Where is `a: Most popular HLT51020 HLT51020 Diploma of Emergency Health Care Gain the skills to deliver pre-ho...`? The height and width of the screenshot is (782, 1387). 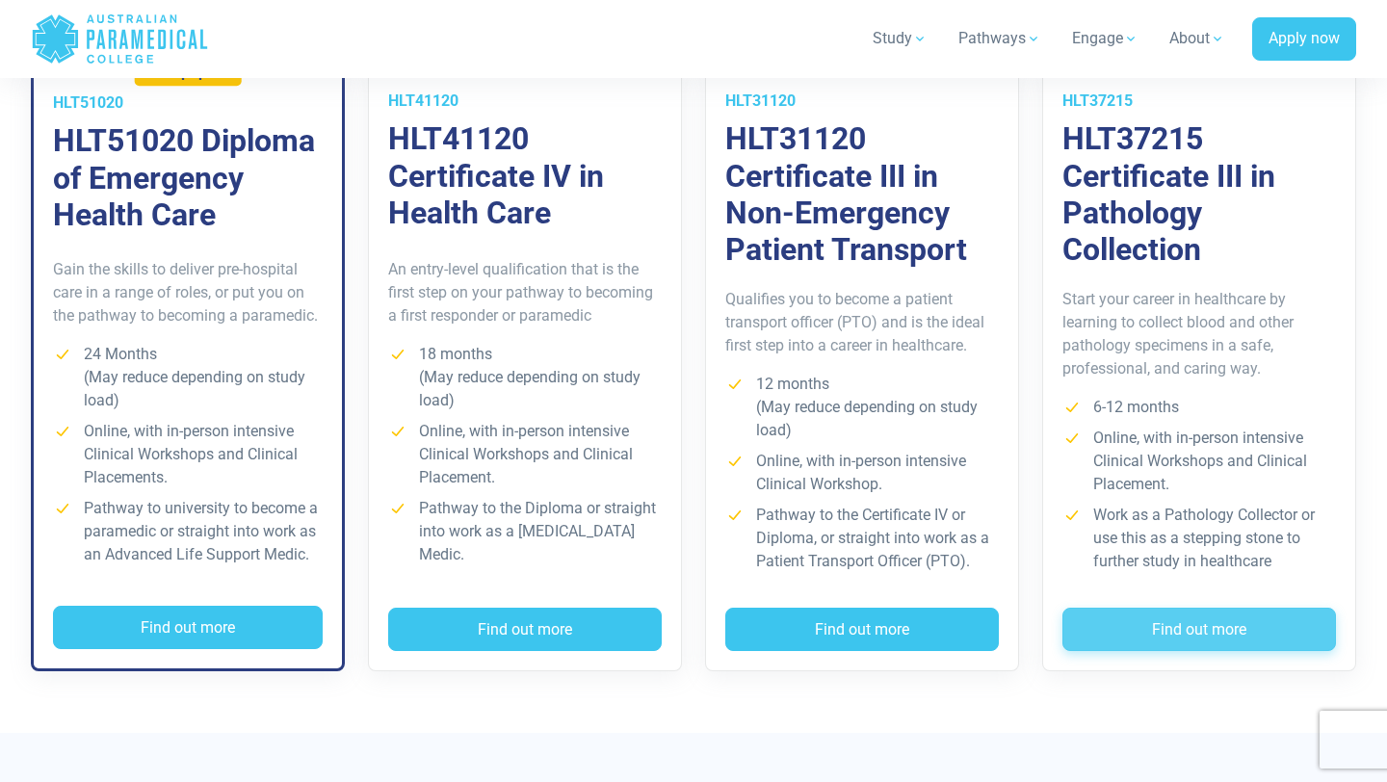 a: Most popular HLT51020 HLT51020 Diploma of Emergency Health Care Gain the skills to deliver pre-ho... is located at coordinates (188, 370).